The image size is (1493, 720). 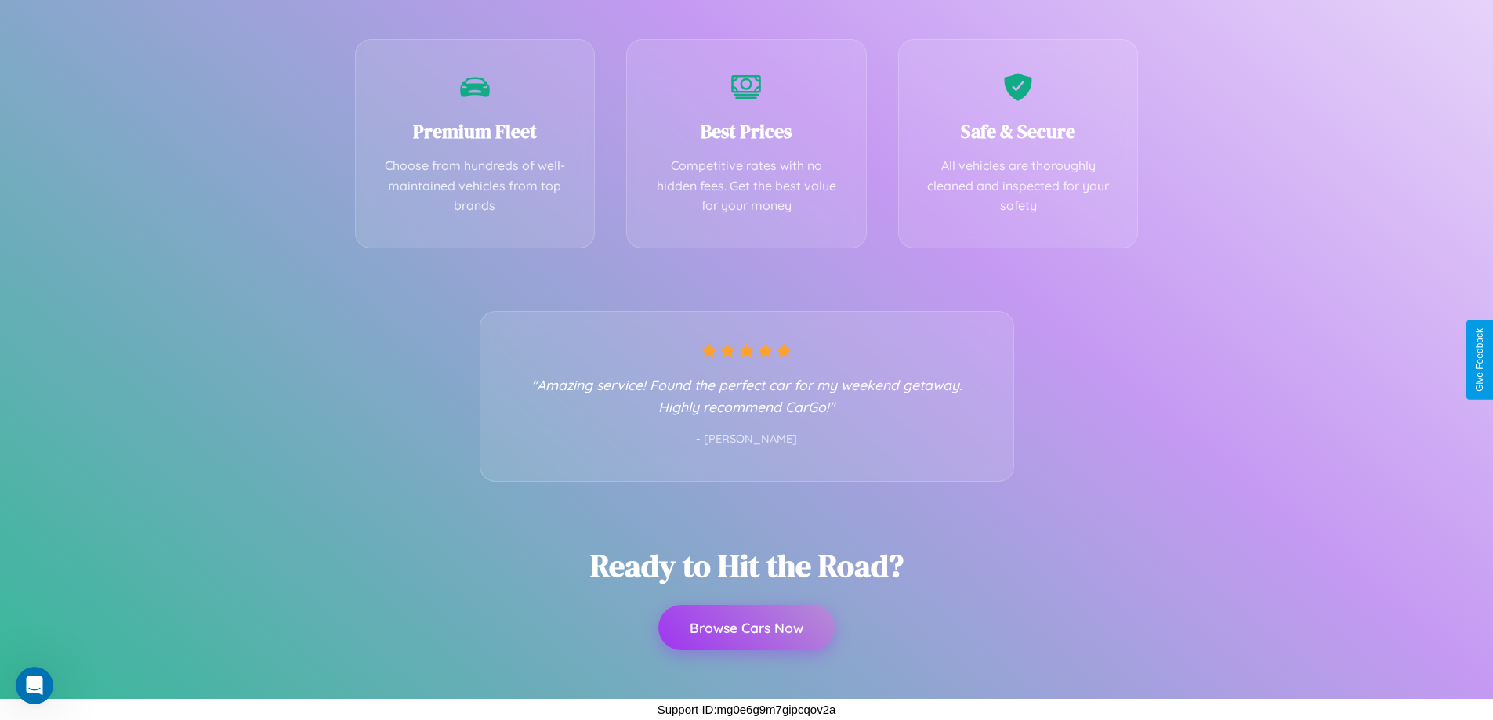 I want to click on p: Competitive rates with no hidden fees. Get the best value for your money, so click(x=746, y=186).